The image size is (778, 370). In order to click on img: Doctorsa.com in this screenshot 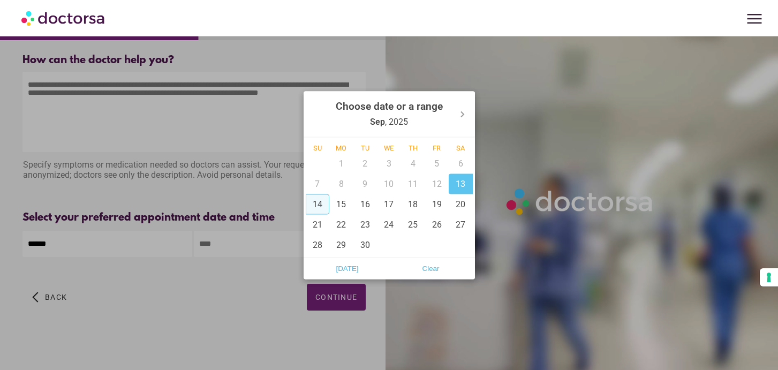, I will do `click(64, 18)`.